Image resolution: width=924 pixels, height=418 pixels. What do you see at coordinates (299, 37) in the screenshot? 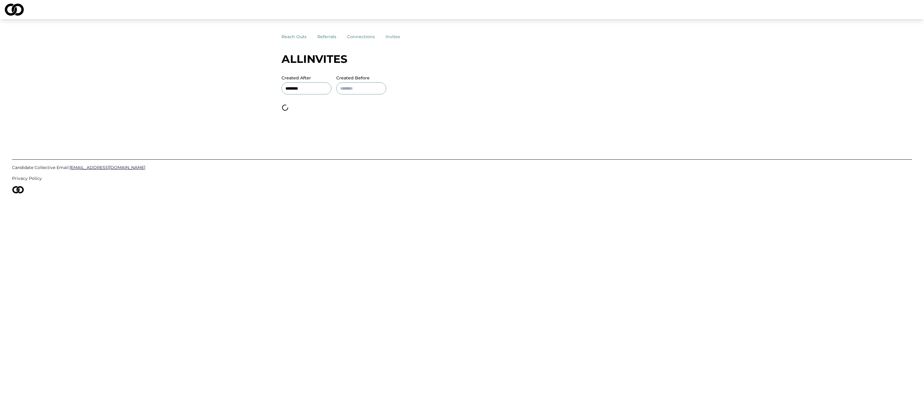
I see `a: reach outs` at bounding box center [299, 37].